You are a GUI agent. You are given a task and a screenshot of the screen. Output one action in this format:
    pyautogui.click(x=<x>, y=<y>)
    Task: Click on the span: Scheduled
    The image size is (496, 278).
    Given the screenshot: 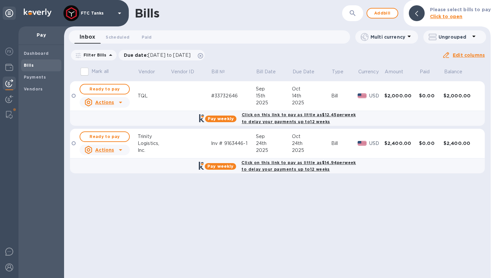 What is the action you would take?
    pyautogui.click(x=118, y=37)
    